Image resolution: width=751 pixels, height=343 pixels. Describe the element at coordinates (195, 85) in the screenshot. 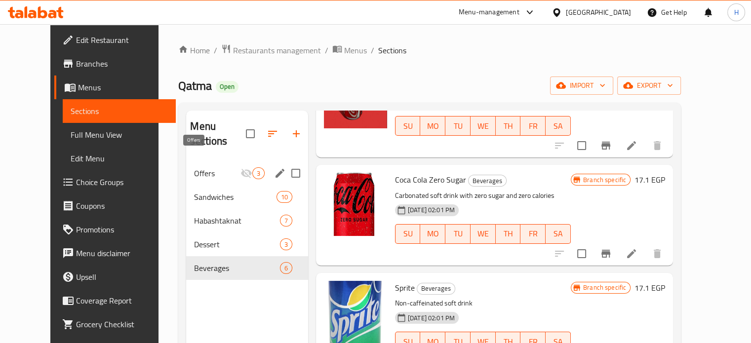

I see `span: Qatma` at that location.